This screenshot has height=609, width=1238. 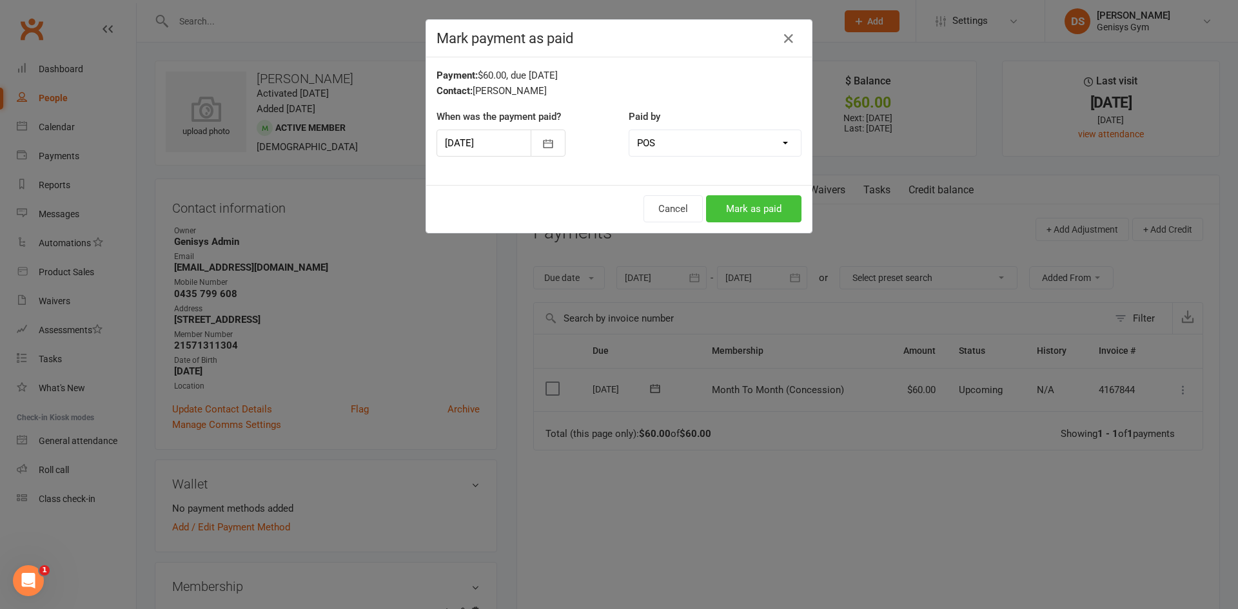 What do you see at coordinates (455, 91) in the screenshot?
I see `strong: Contact:` at bounding box center [455, 91].